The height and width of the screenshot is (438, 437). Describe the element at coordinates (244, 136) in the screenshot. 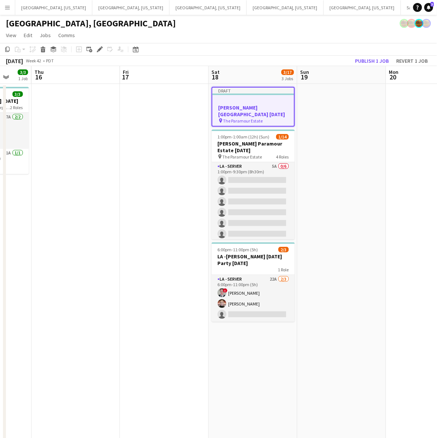

I see `span: 1:00pm-1:00am (12h) (Sun)` at that location.